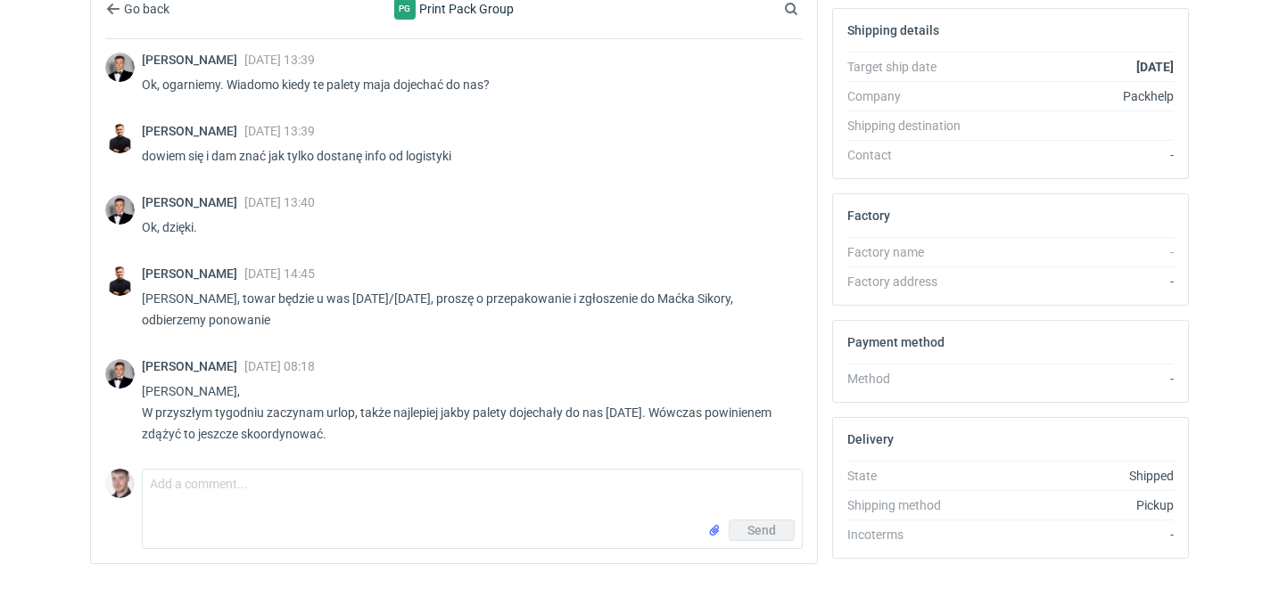 This screenshot has width=1279, height=597. What do you see at coordinates (912, 67) in the screenshot?
I see `div: Target ship date` at bounding box center [912, 67].